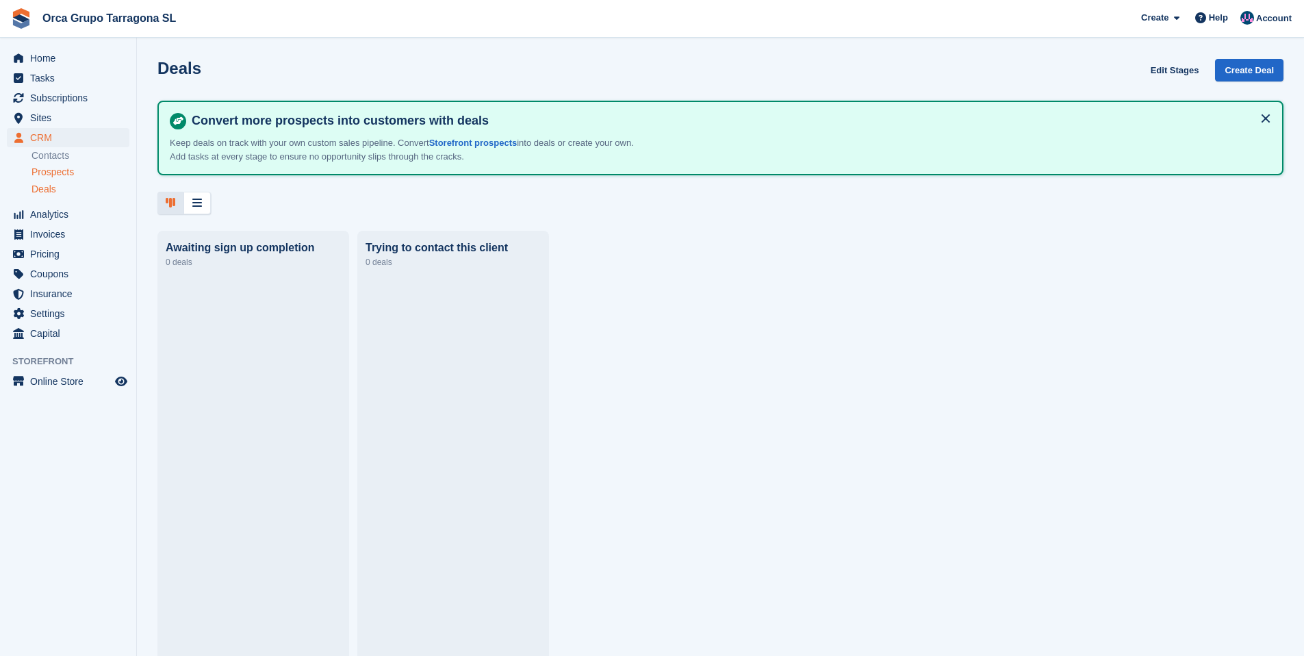 This screenshot has height=656, width=1304. I want to click on a: Contacts, so click(80, 155).